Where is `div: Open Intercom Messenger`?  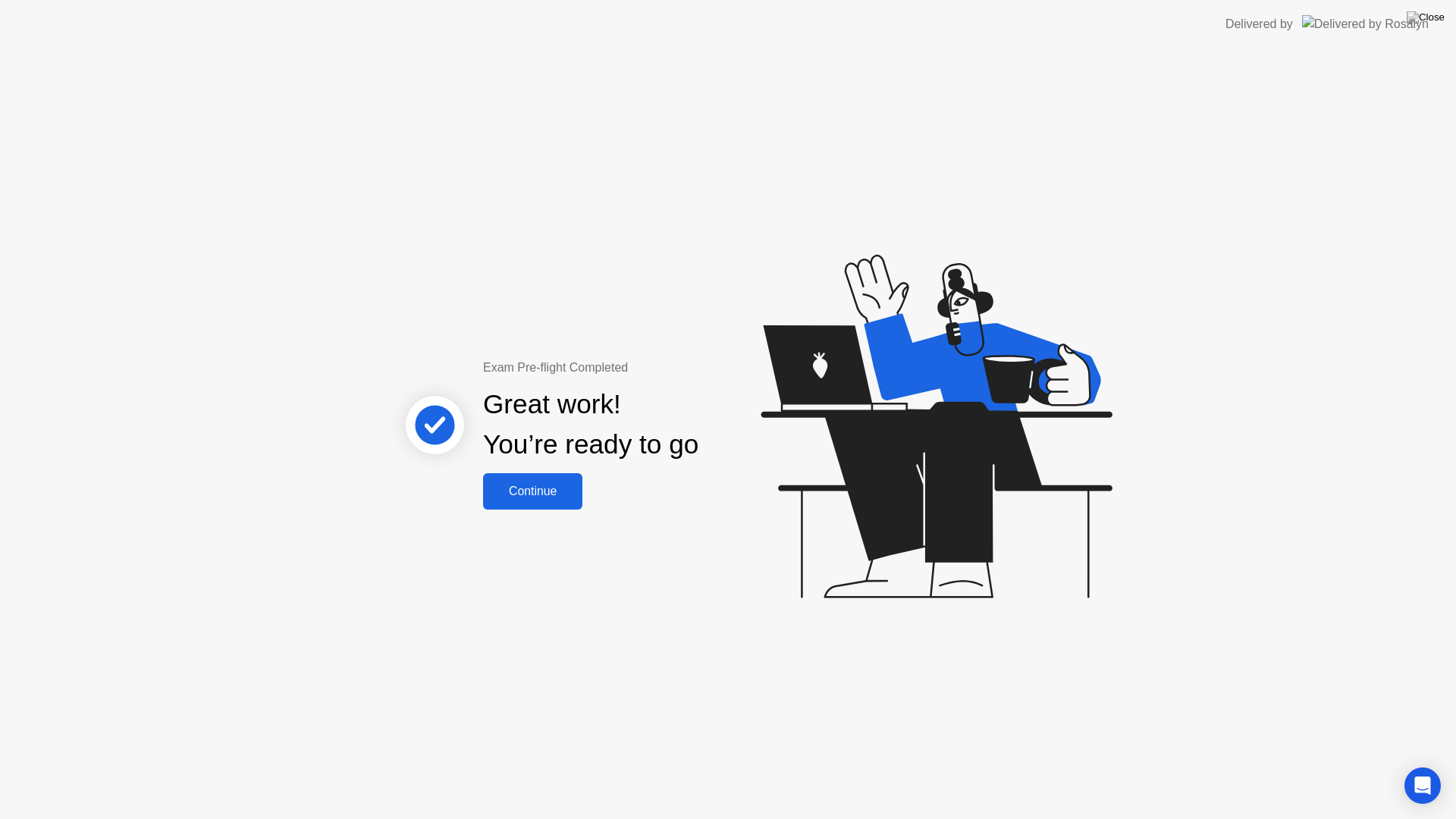 div: Open Intercom Messenger is located at coordinates (1422, 786).